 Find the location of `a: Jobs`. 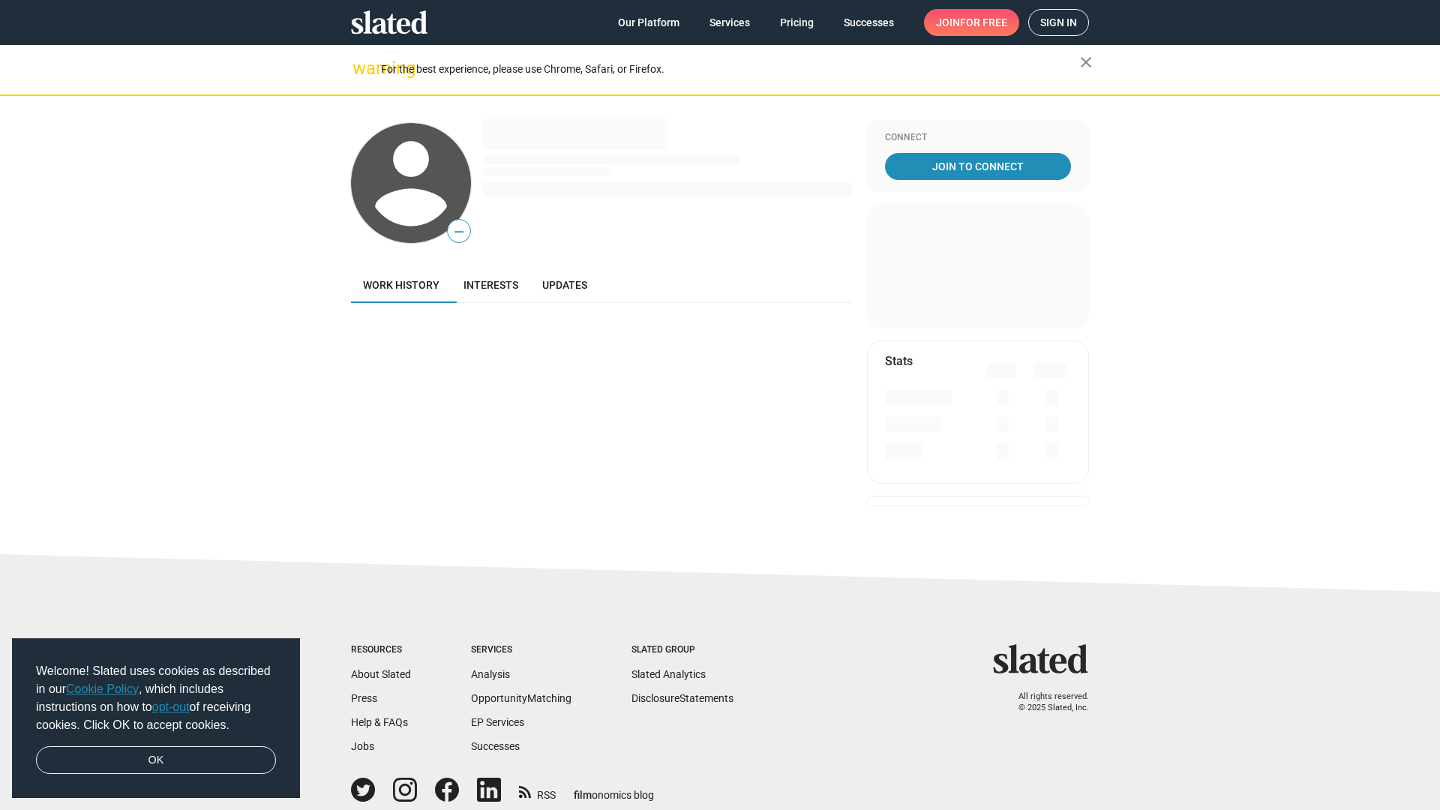

a: Jobs is located at coordinates (362, 746).